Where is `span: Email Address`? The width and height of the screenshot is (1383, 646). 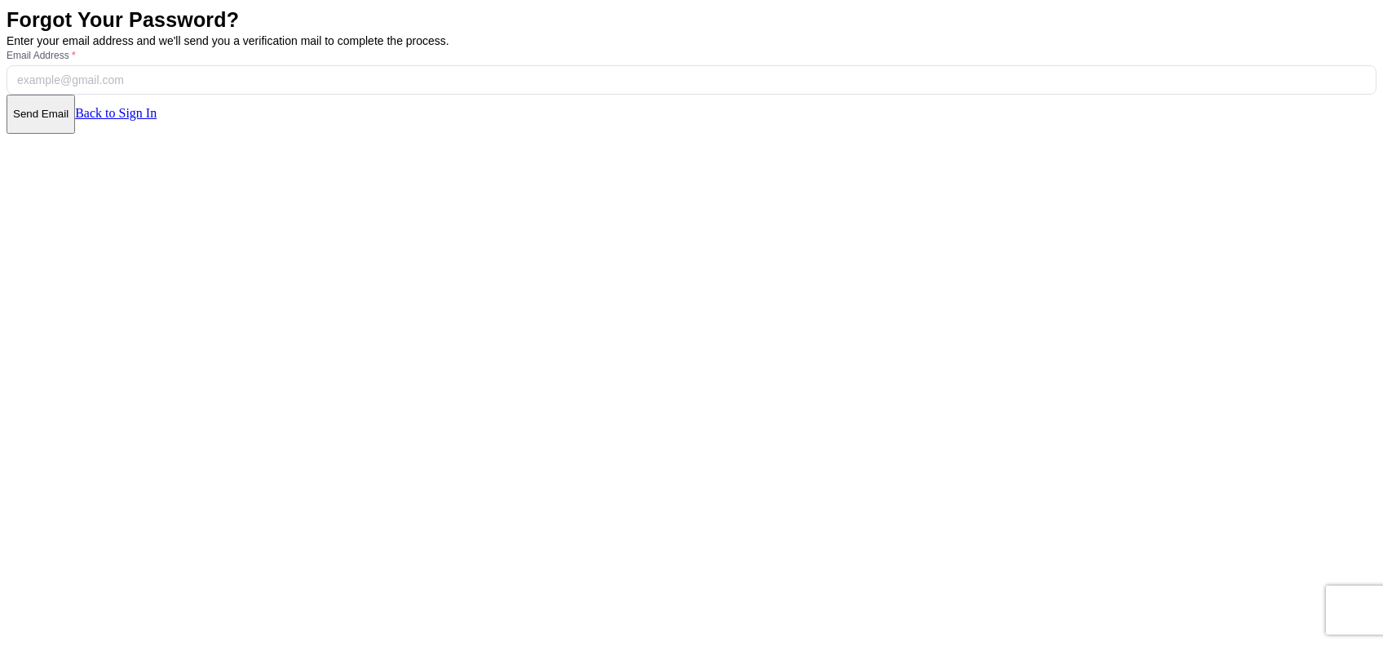 span: Email Address is located at coordinates (691, 55).